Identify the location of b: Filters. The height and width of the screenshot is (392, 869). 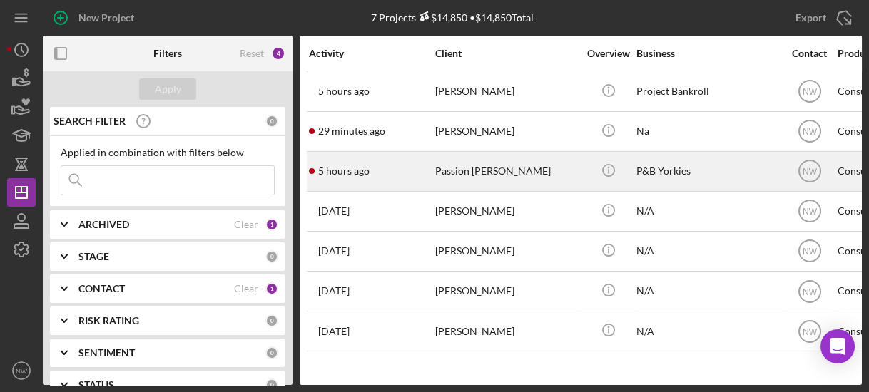
(168, 53).